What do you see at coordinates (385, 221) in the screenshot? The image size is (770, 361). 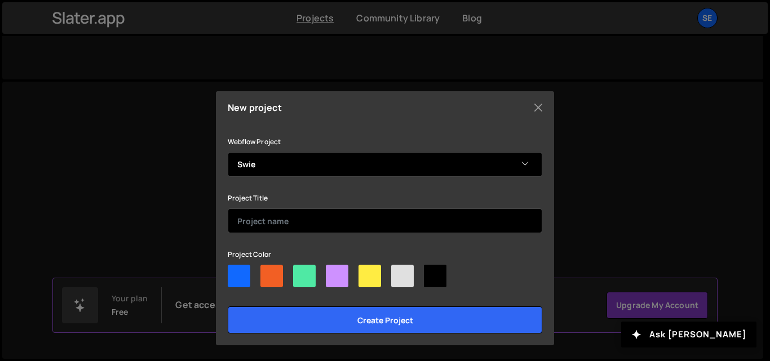 I see `input: Project name` at bounding box center [385, 221].